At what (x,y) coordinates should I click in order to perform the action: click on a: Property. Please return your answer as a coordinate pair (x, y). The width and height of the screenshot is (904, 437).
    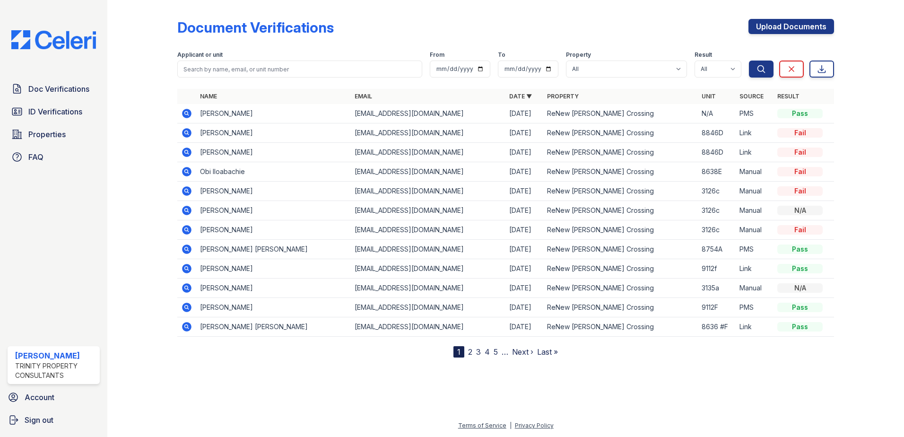
    Looking at the image, I should click on (562, 96).